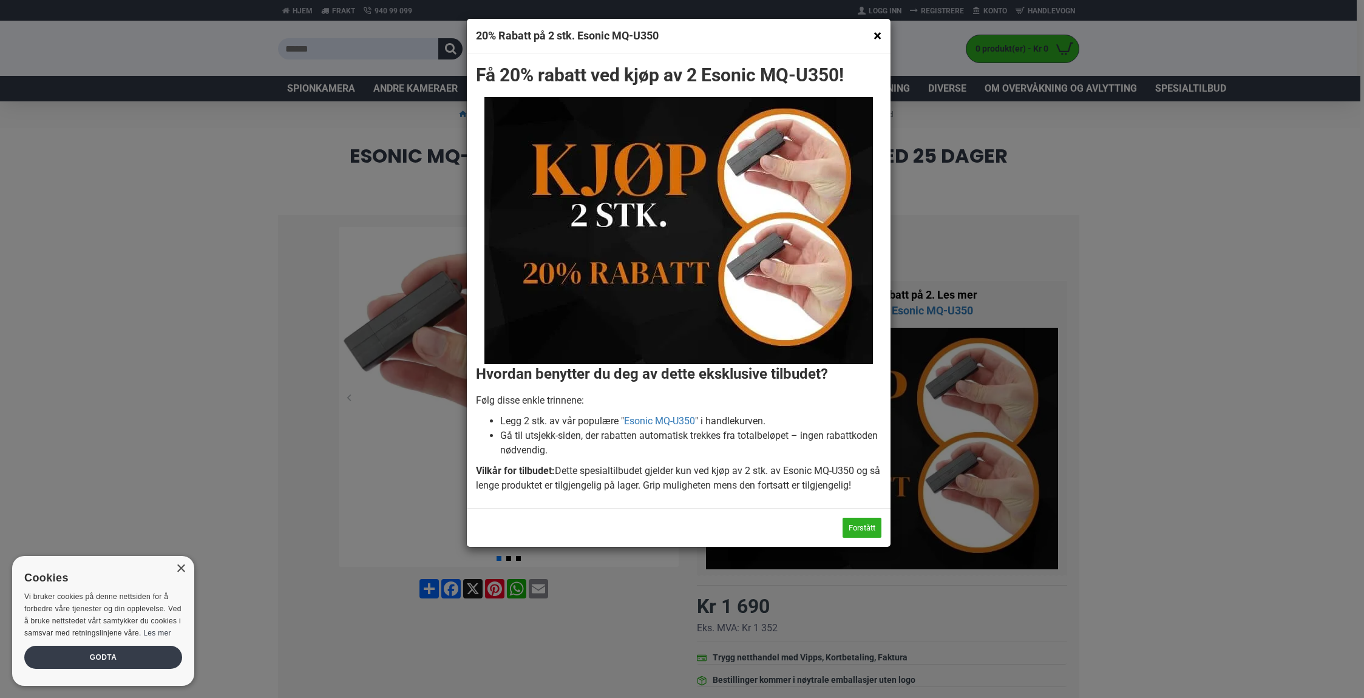 This screenshot has width=1364, height=698. I want to click on img: 20% rabatt ved Kjøp av 2 Esonic MQ-U350, so click(679, 231).